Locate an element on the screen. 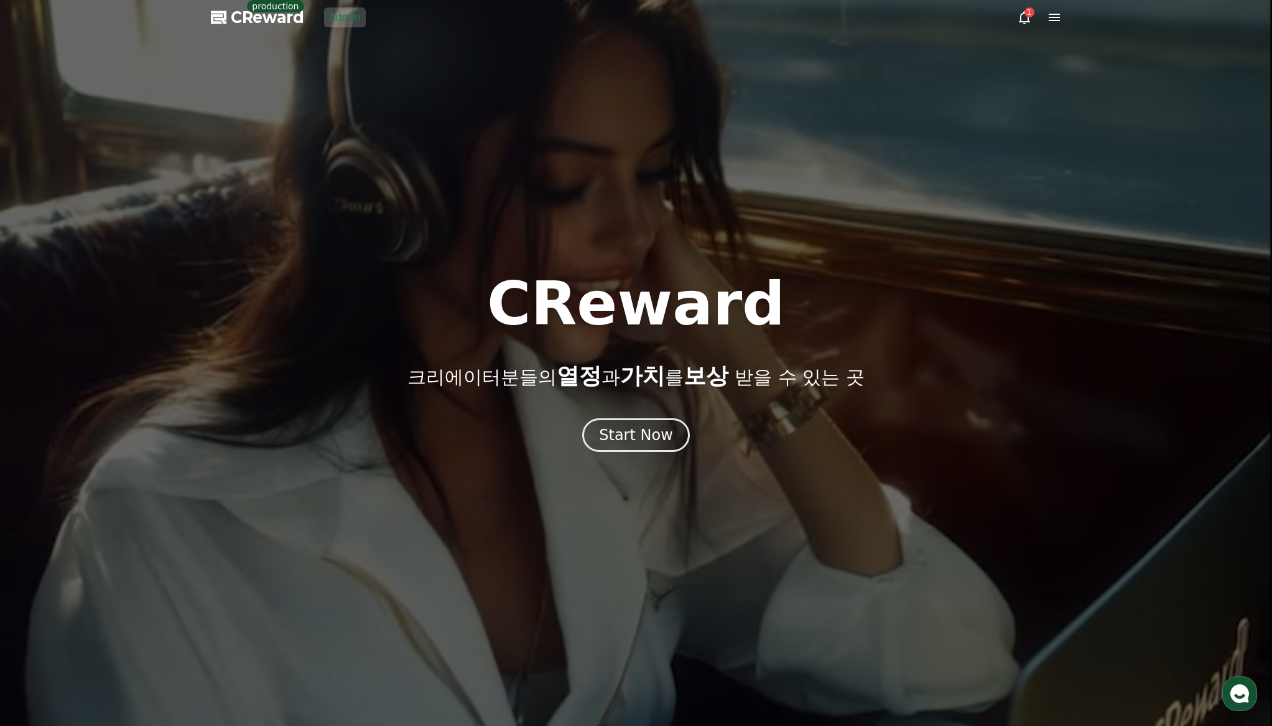 Image resolution: width=1272 pixels, height=726 pixels. a: 대화 is located at coordinates (121, 410).